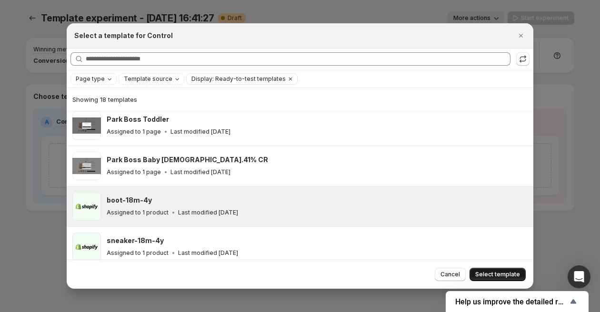  I want to click on button: Select template, so click(498, 275).